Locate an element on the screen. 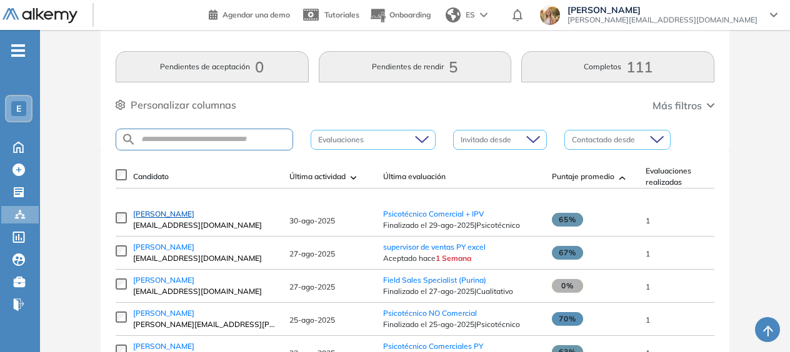 This screenshot has width=790, height=352. span: Field Sales Specialist (Purina) is located at coordinates (434, 280).